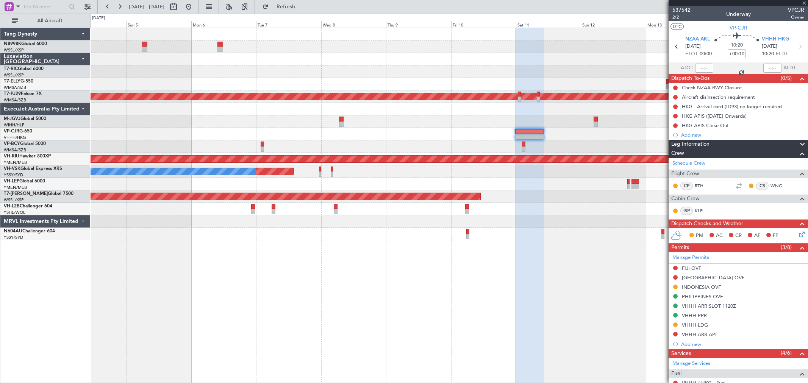  What do you see at coordinates (691, 268) in the screenshot?
I see `div: FIJI OVF` at bounding box center [691, 268].